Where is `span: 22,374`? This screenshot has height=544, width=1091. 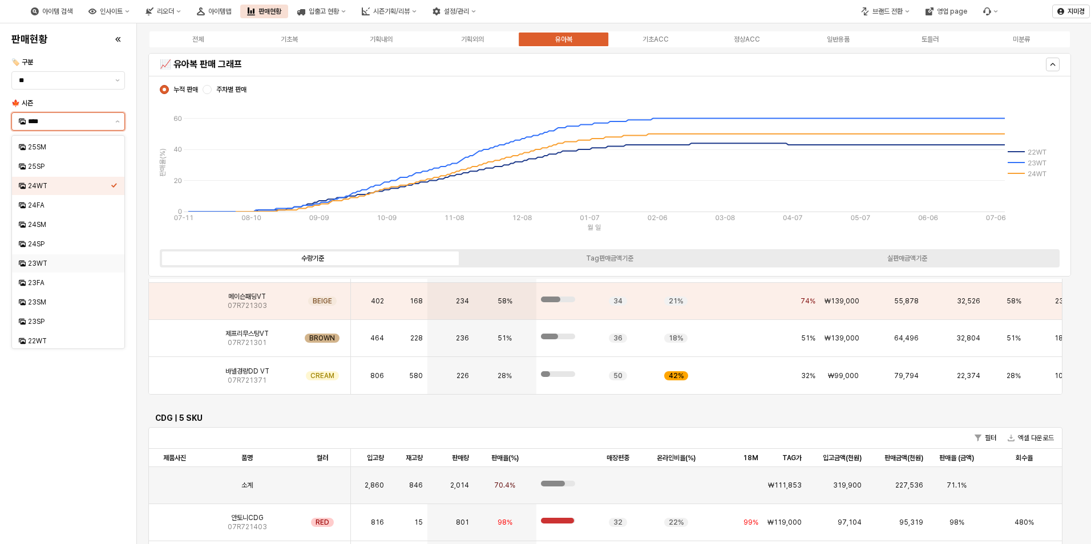 span: 22,374 is located at coordinates (968, 376).